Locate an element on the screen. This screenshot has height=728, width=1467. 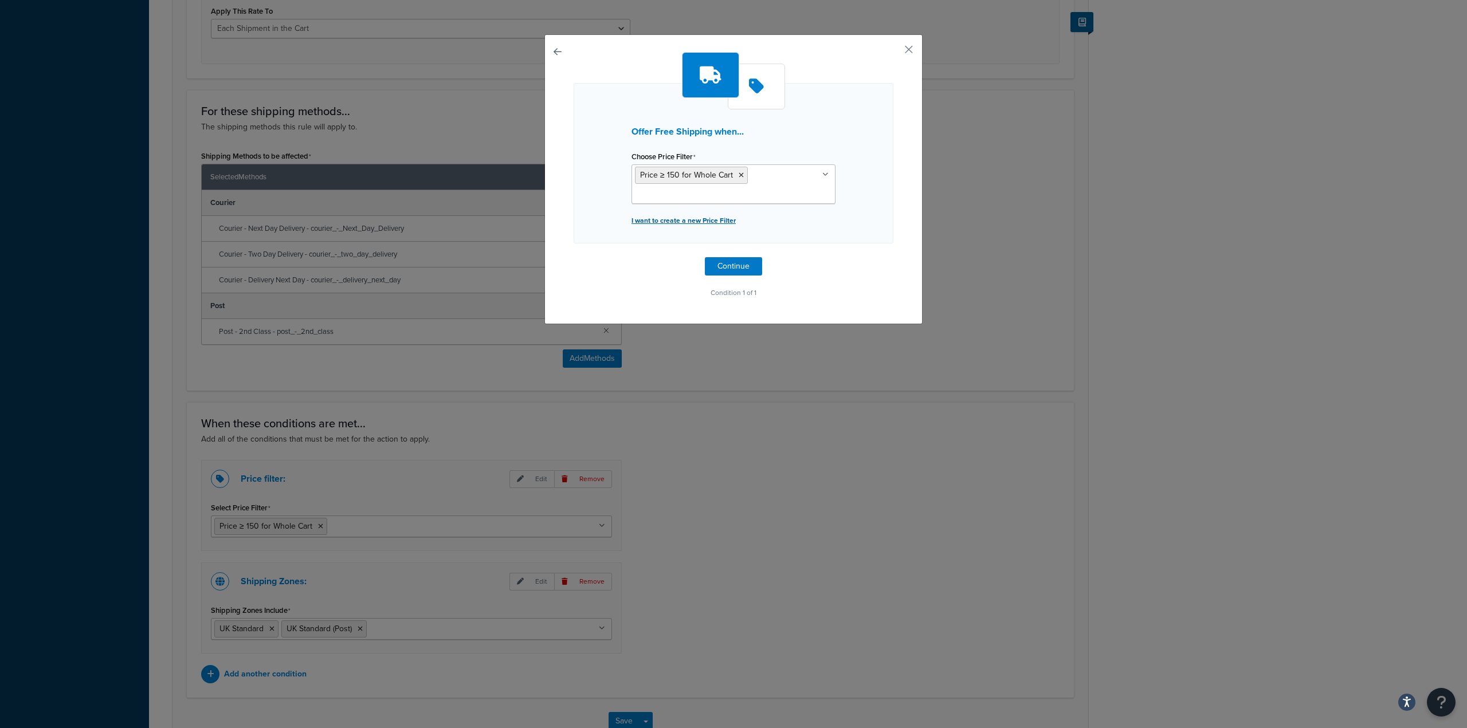
p: I want to create a new Price Filter is located at coordinates (734, 221).